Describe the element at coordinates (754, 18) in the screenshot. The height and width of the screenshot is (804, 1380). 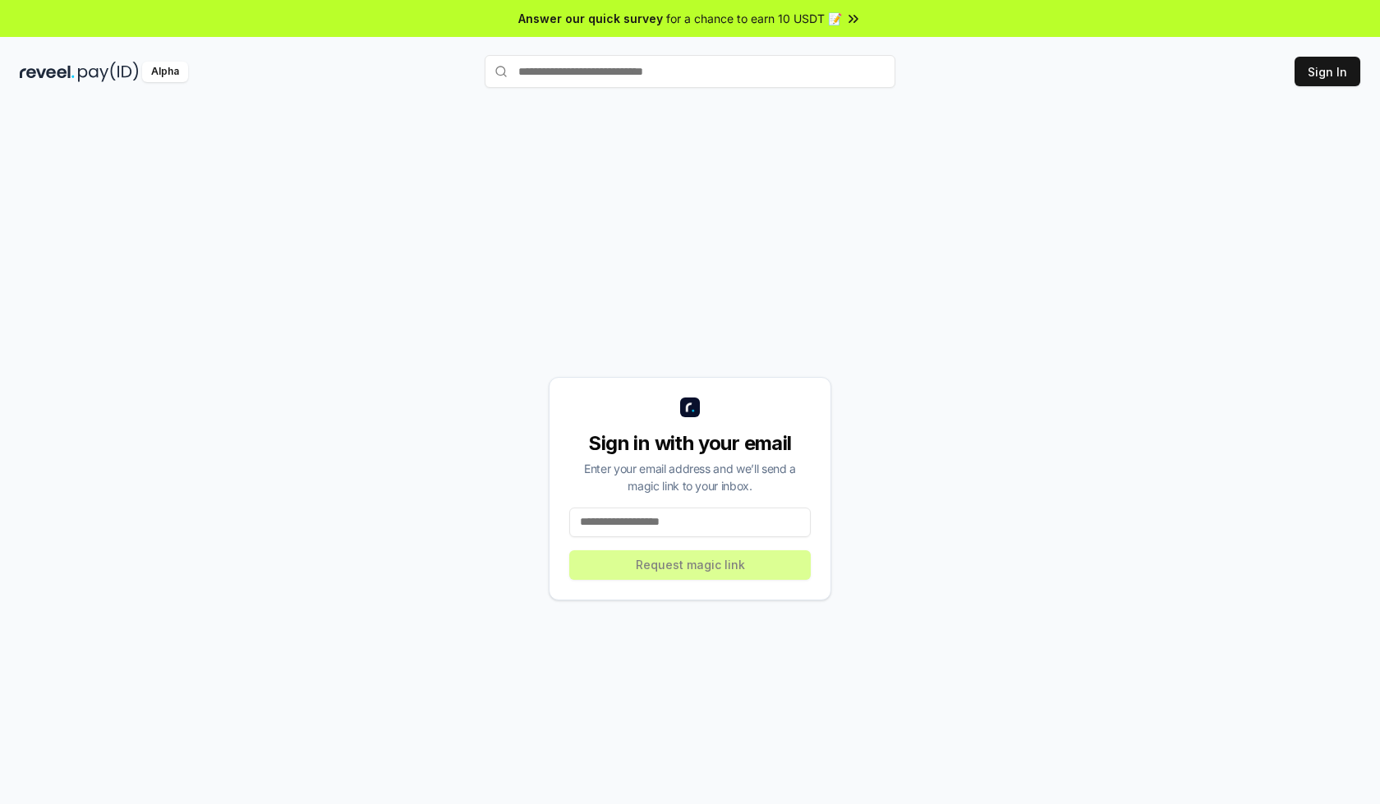
I see `span: for a chance to earn 10 USDT 📝` at that location.